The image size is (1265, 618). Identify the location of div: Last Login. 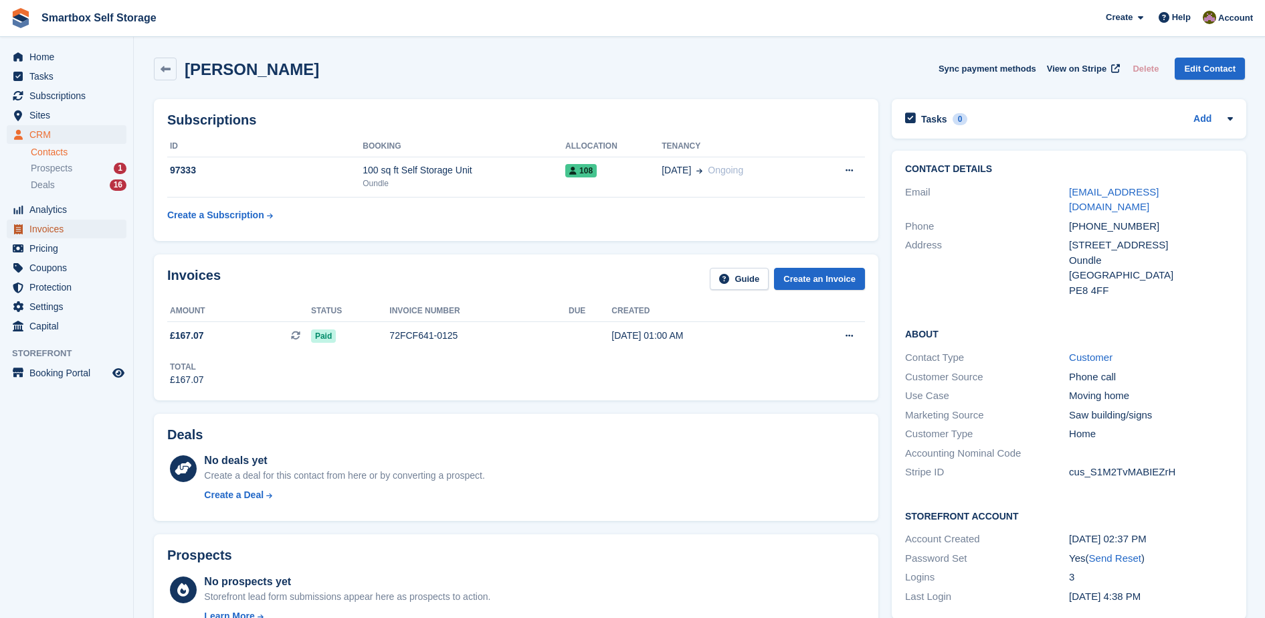
(987, 596).